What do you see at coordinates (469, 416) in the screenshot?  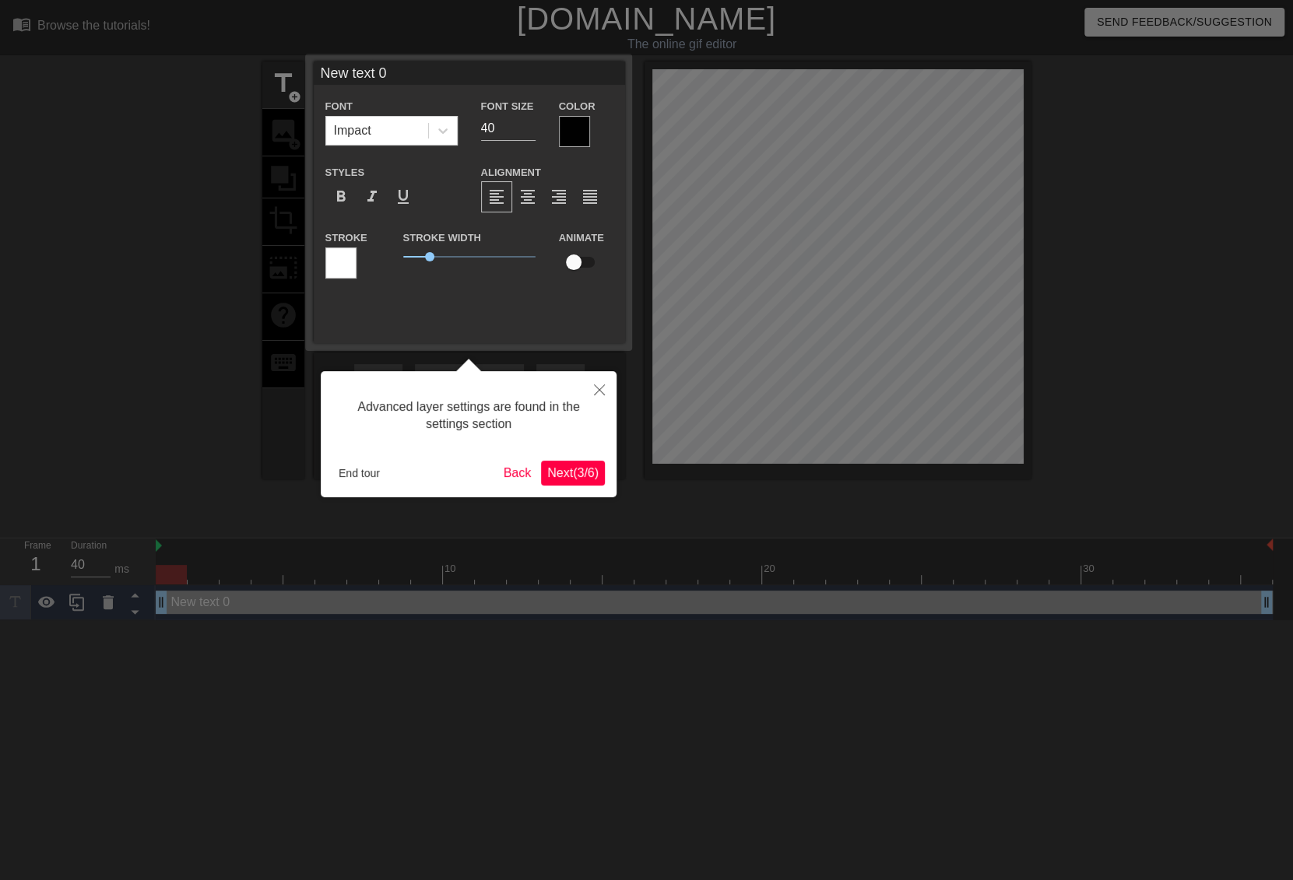 I see `div: Advanced layer settings are found in the settings section` at bounding box center [469, 416].